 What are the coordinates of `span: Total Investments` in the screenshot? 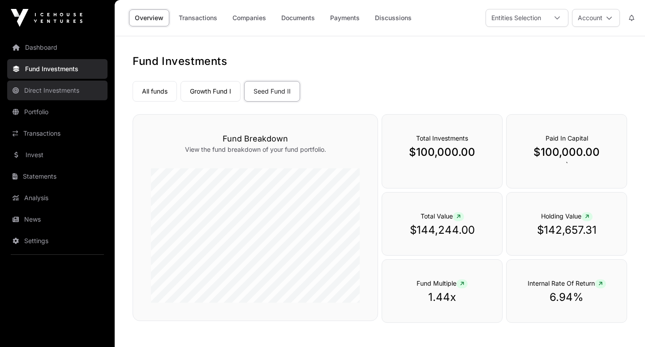 It's located at (442, 138).